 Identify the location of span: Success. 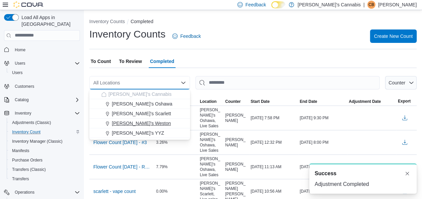
(325, 174).